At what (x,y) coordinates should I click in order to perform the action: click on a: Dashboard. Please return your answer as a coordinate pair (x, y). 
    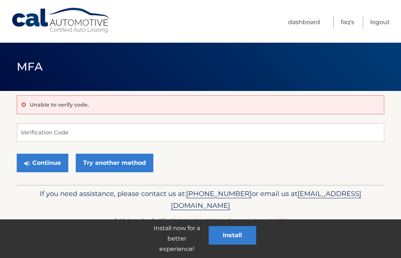
    Looking at the image, I should click on (304, 22).